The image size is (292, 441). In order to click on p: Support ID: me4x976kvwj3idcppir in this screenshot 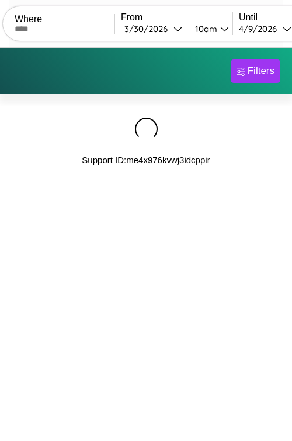, I will do `click(145, 160)`.